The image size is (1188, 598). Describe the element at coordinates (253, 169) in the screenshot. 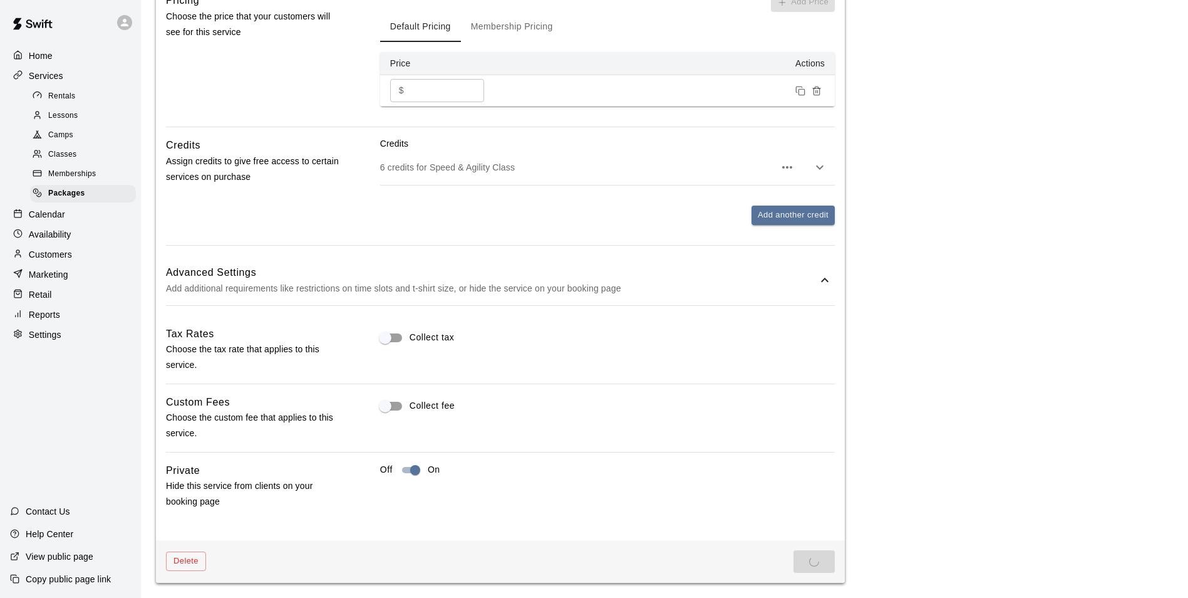

I see `p: Assign credits to give free access to certain services on purchase` at that location.